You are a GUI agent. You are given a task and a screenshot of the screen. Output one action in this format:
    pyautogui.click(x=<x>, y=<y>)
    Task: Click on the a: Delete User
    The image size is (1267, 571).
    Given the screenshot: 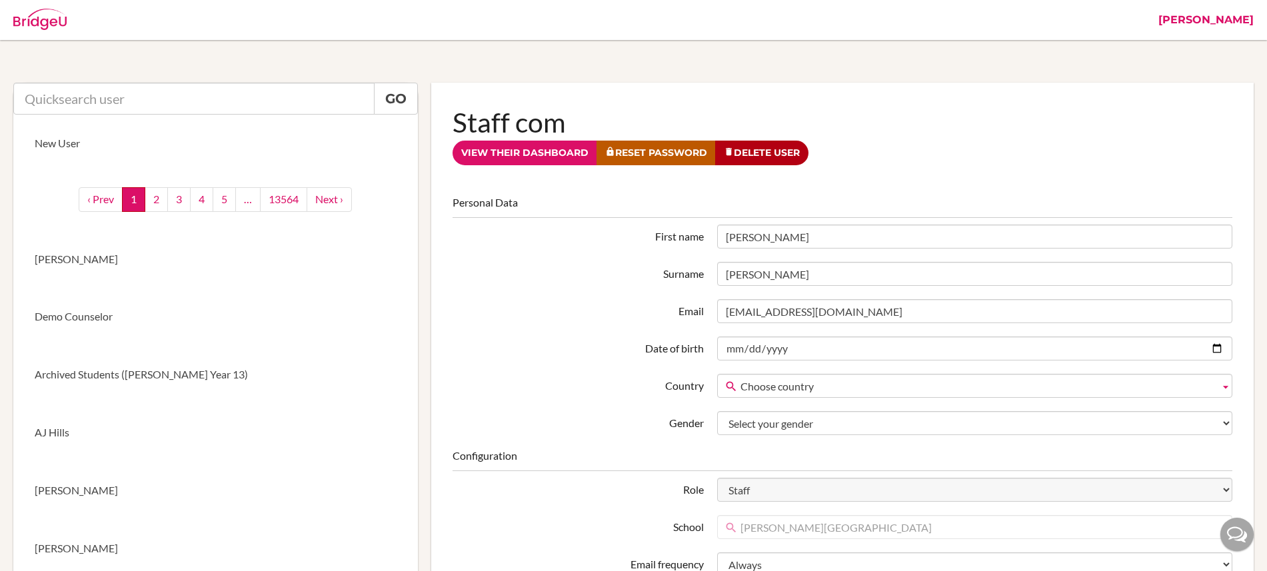 What is the action you would take?
    pyautogui.click(x=762, y=153)
    